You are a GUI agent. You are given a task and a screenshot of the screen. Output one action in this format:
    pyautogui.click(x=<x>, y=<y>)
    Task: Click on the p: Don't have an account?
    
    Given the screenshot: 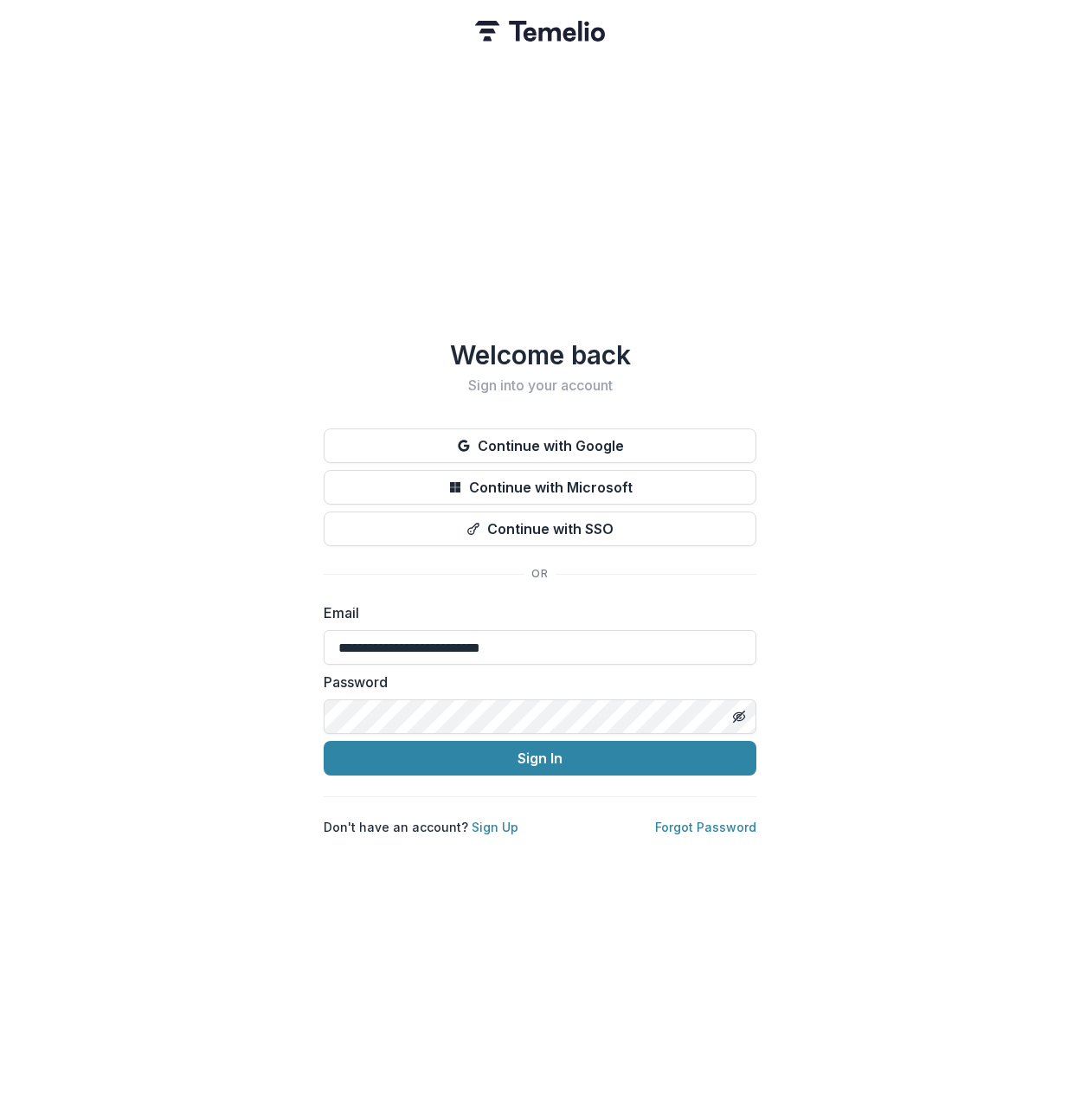 What is the action you would take?
    pyautogui.click(x=420, y=826)
    